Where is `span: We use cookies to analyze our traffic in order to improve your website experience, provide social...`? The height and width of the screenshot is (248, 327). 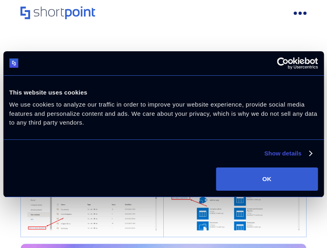
span: We use cookies to analyze our traffic in order to improve your website experience, provide social... is located at coordinates (163, 114).